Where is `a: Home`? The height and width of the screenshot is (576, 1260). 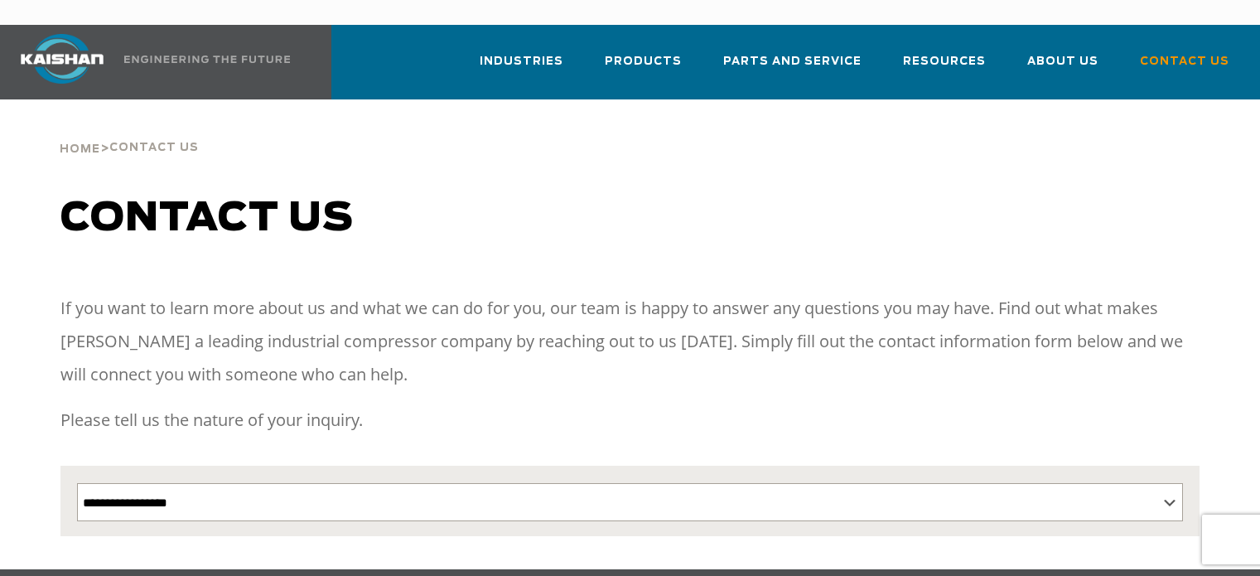 a: Home is located at coordinates (80, 148).